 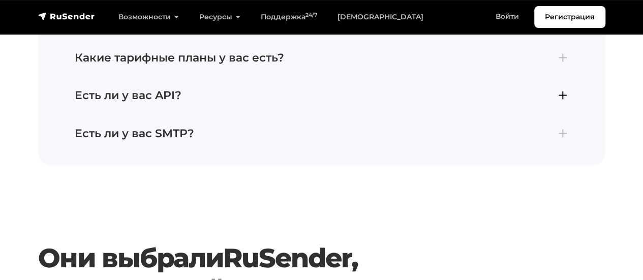 What do you see at coordinates (287, 257) in the screenshot?
I see `a: RuSender` at bounding box center [287, 257].